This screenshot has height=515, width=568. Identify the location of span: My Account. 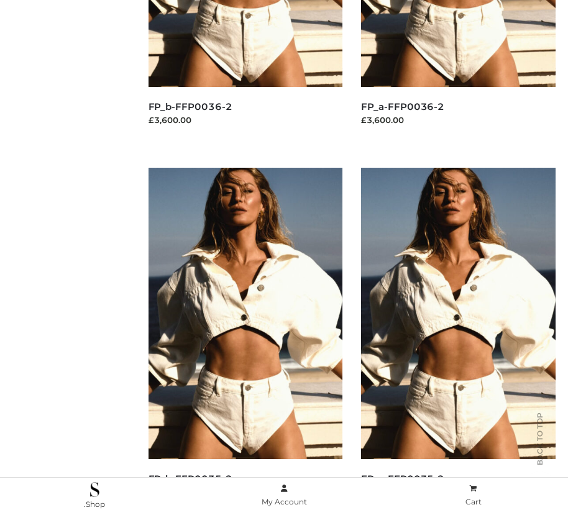
(284, 501).